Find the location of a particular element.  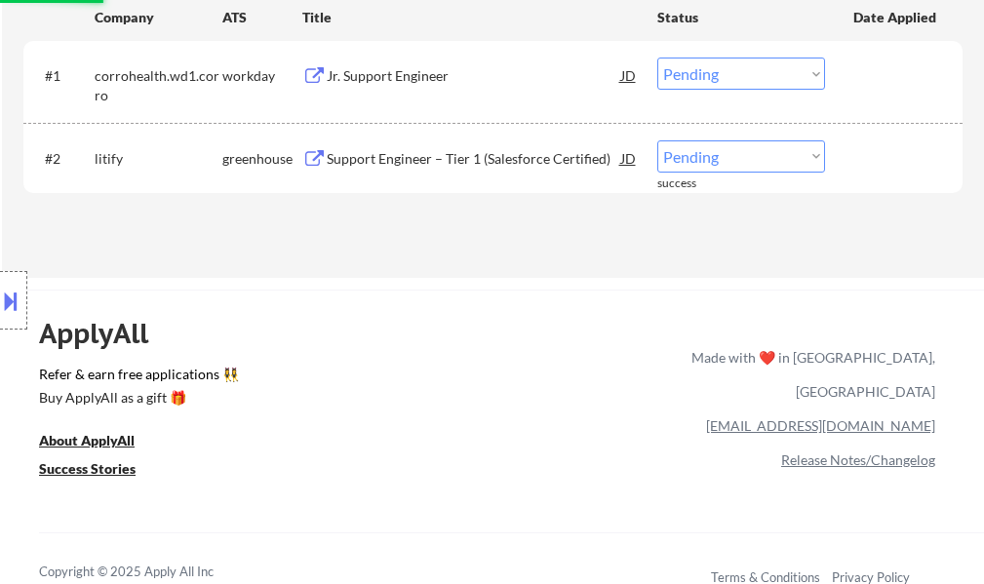

div: workday is located at coordinates (262, 76).